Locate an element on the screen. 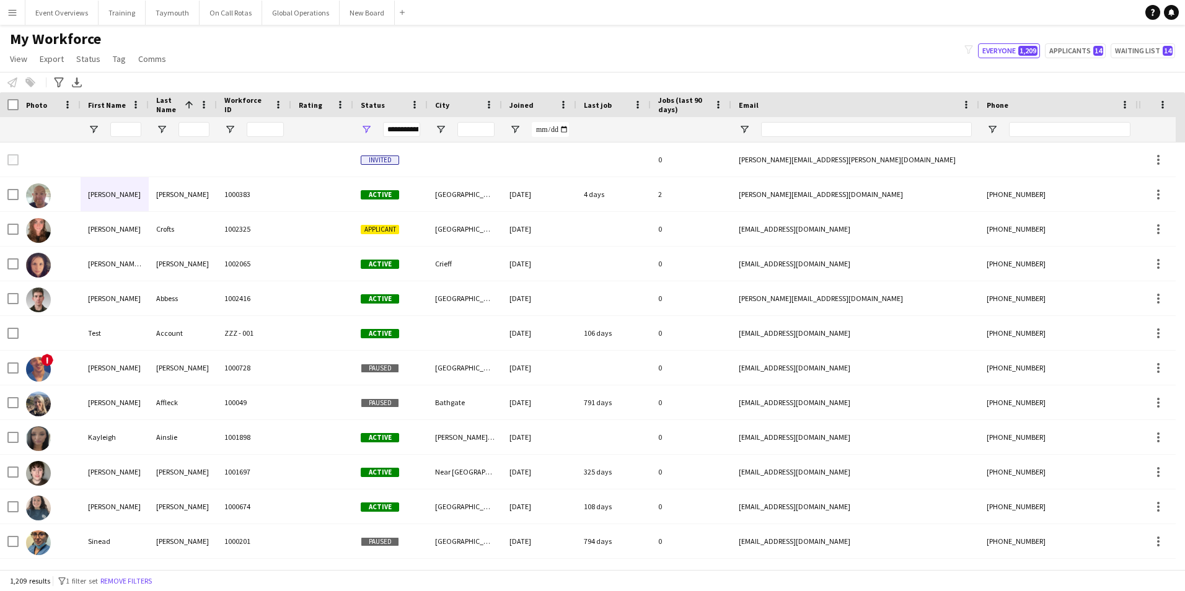 Image resolution: width=1185 pixels, height=591 pixels. button: Everyone1,209 is located at coordinates (1009, 51).